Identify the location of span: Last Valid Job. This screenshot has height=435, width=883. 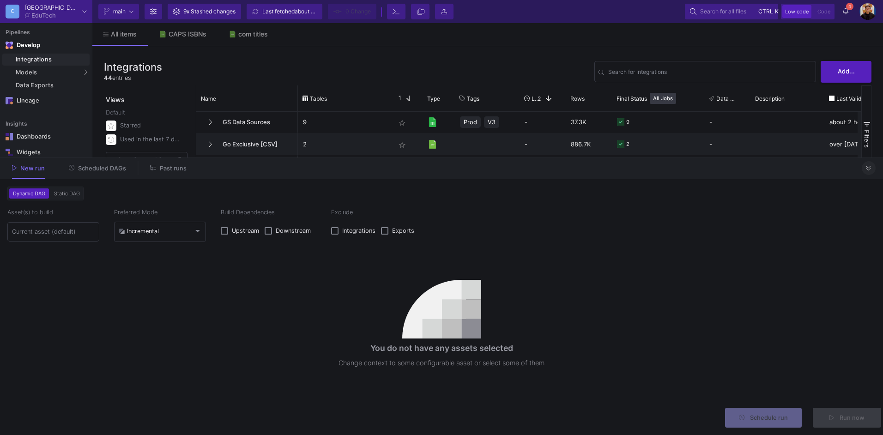
(851, 98).